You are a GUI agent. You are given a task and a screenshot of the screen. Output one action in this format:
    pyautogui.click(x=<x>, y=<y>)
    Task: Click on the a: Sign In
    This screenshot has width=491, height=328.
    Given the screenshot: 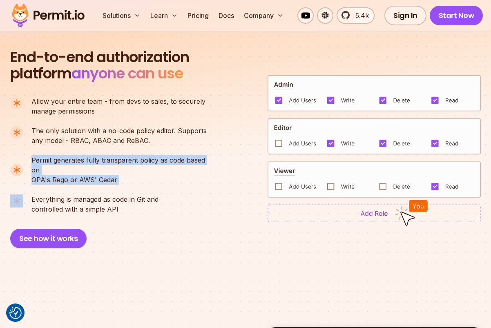 What is the action you would take?
    pyautogui.click(x=405, y=16)
    